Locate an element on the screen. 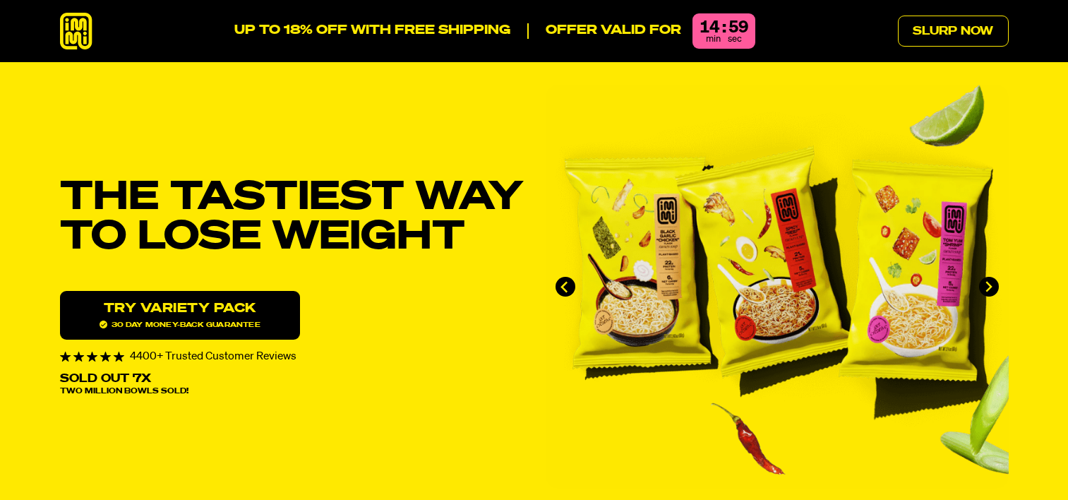 The width and height of the screenshot is (1068, 500). span: 30 day money-back guarantee is located at coordinates (180, 324).